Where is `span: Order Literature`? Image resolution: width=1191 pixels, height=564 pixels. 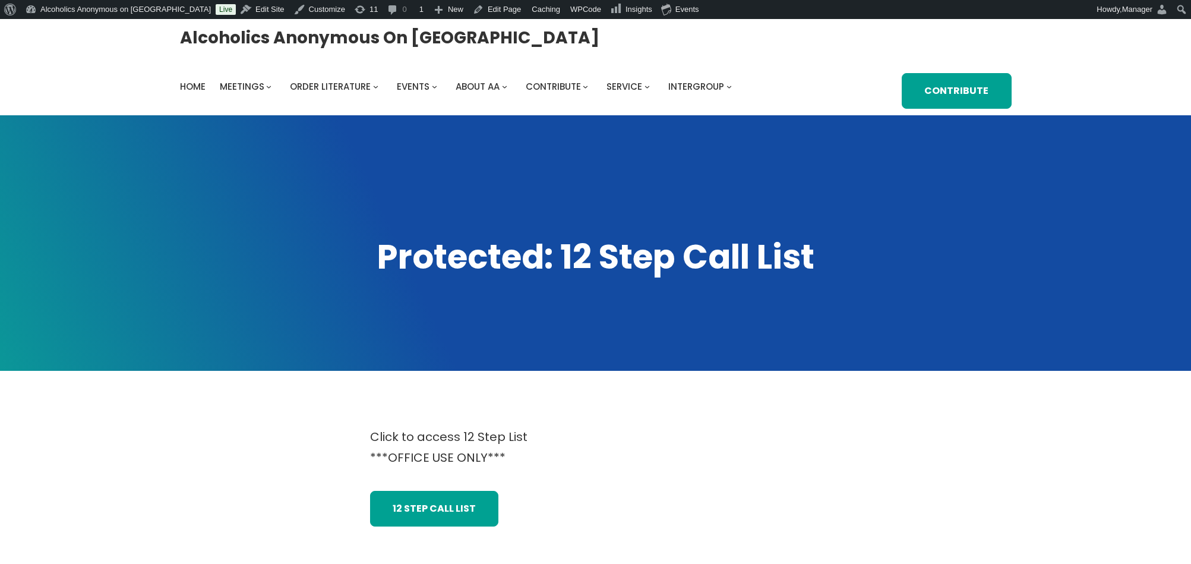 span: Order Literature is located at coordinates (330, 86).